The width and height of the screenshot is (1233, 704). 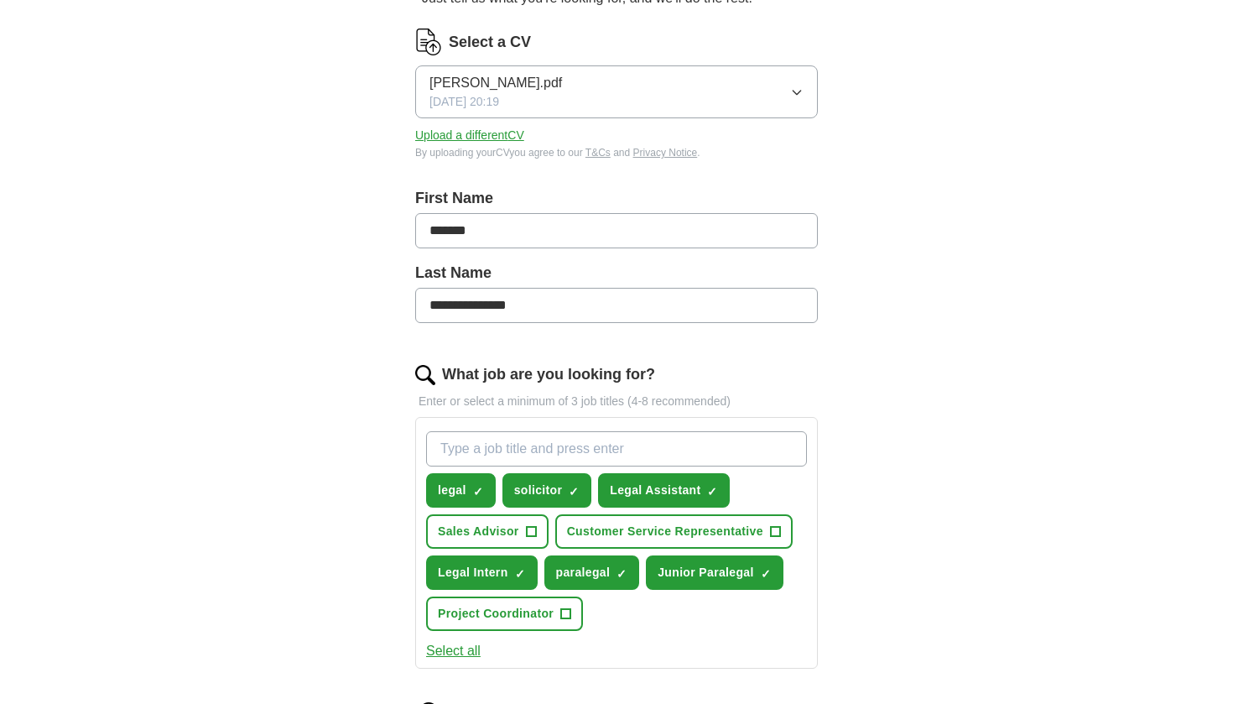 What do you see at coordinates (616, 449) in the screenshot?
I see `input: Type a job title and press enter` at bounding box center [616, 449].